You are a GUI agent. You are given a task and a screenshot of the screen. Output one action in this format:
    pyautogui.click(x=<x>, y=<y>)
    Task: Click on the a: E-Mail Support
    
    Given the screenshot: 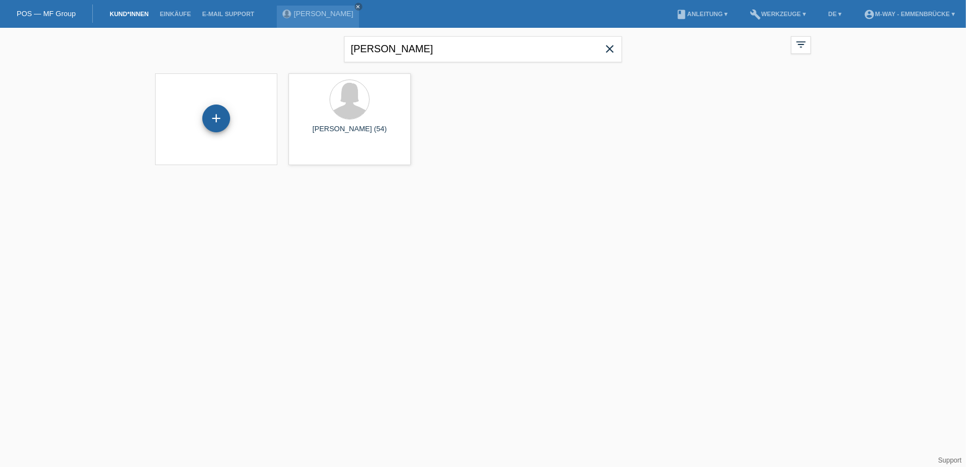 What is the action you would take?
    pyautogui.click(x=229, y=14)
    